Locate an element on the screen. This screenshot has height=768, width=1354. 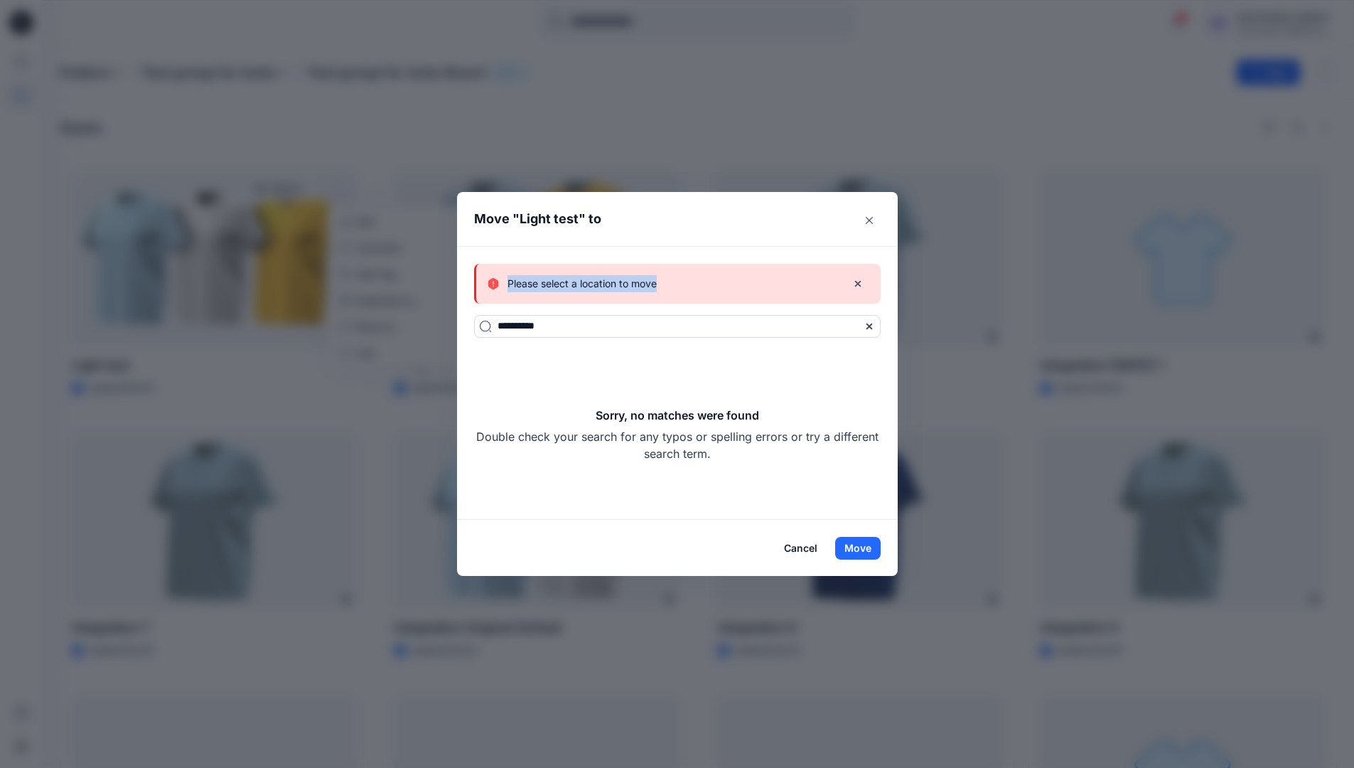
button: Cancel is located at coordinates (800, 548).